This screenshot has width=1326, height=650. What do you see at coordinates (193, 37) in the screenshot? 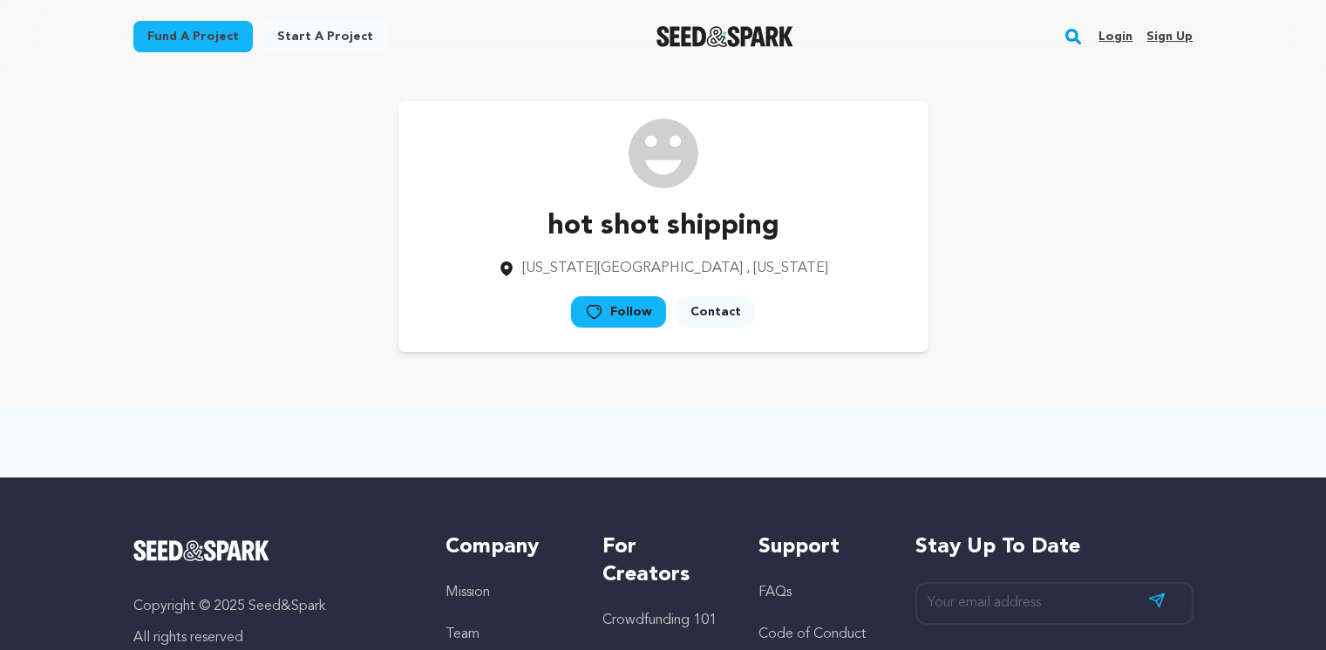
I see `a: Fund a project` at bounding box center [193, 37].